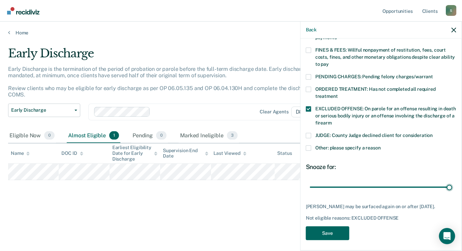  Describe the element at coordinates (274, 112) in the screenshot. I see `div: Clear agents` at that location.